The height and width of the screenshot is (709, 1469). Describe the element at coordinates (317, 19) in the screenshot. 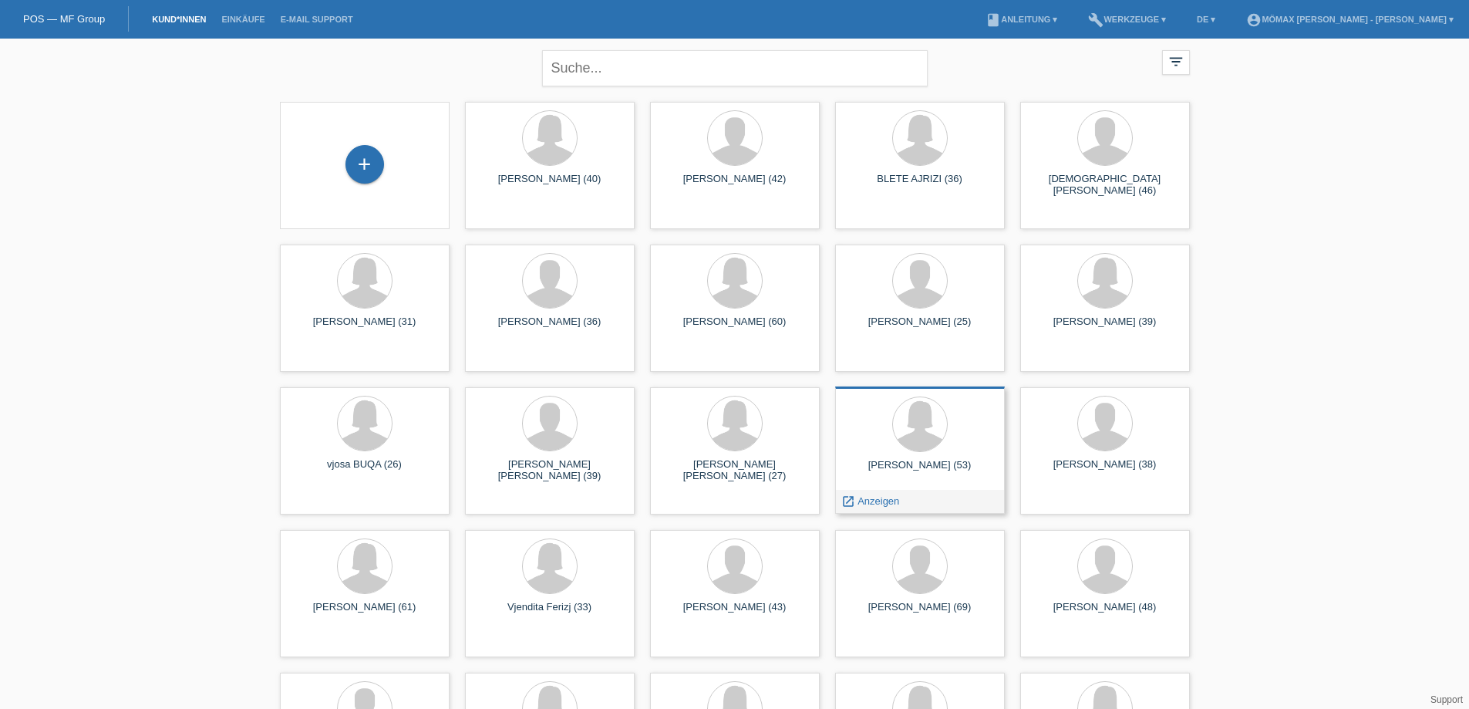

I see `a: E-Mail Support` at that location.